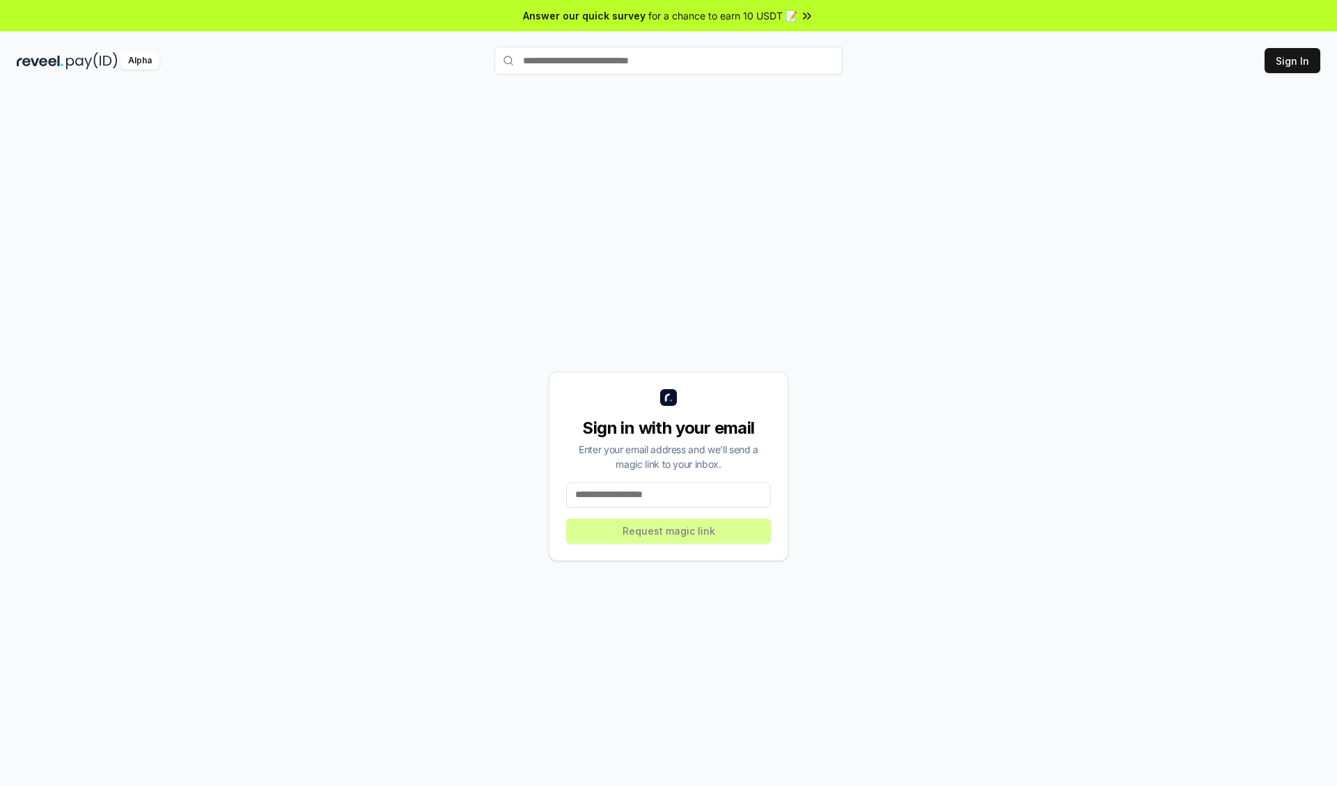 The height and width of the screenshot is (786, 1337). I want to click on button: Sign In, so click(1292, 61).